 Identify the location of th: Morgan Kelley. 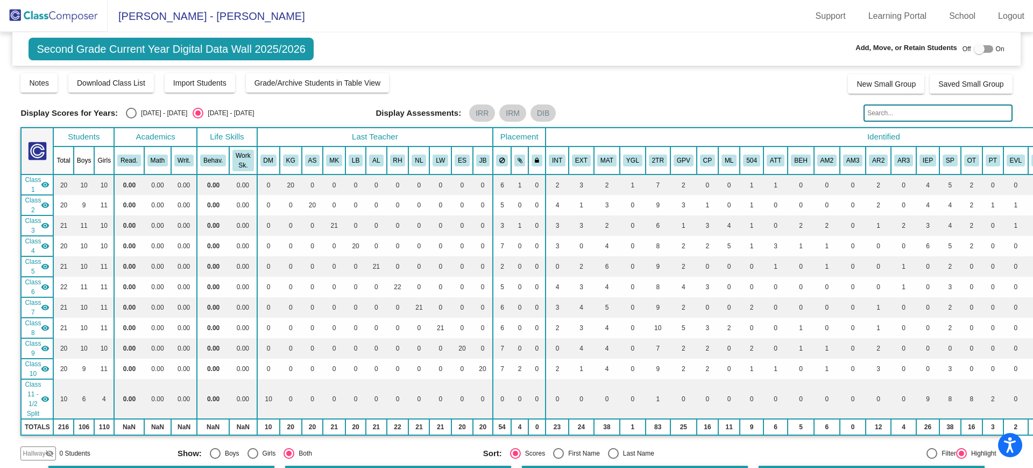
(334, 160).